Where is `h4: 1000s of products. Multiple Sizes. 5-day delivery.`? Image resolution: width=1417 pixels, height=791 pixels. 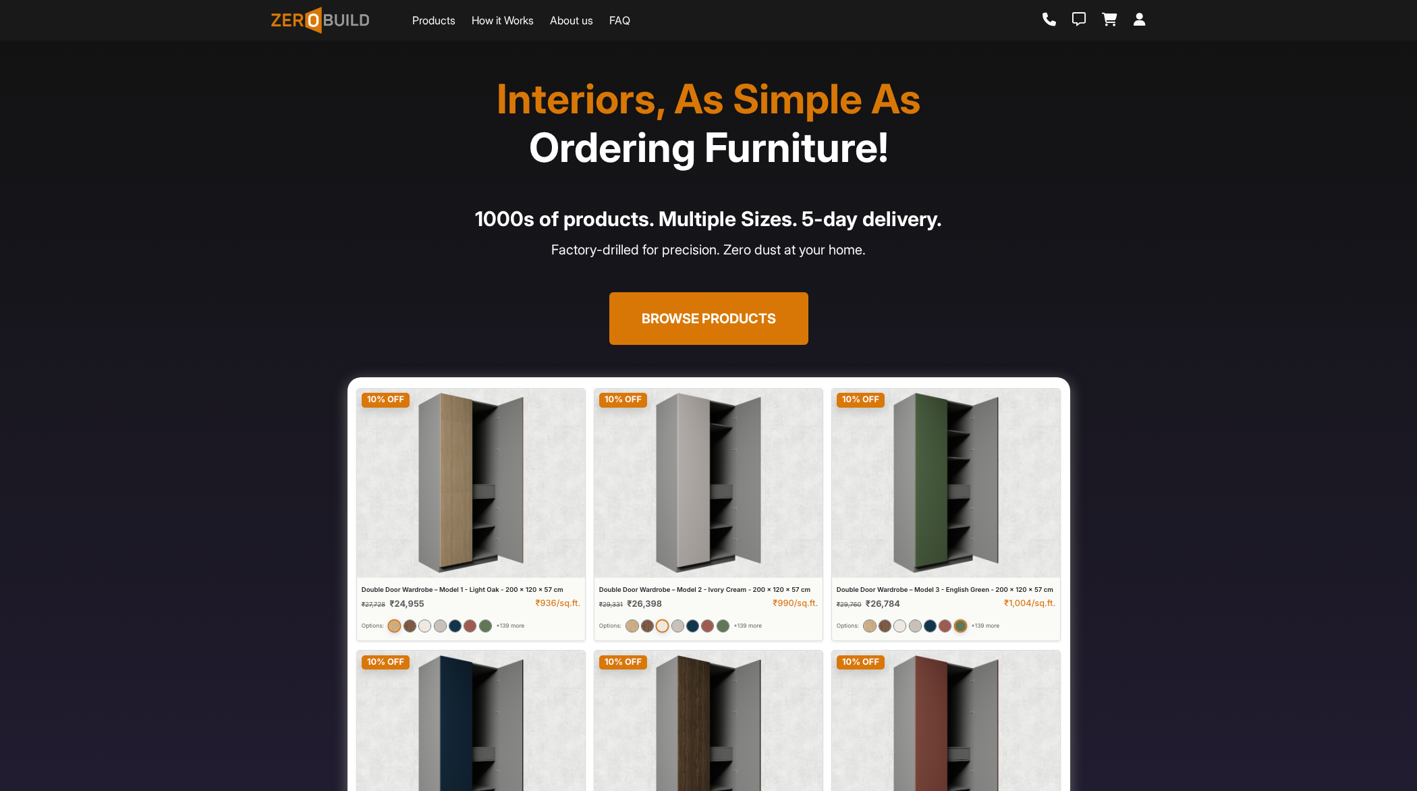
h4: 1000s of products. Multiple Sizes. 5-day delivery. is located at coordinates (708, 219).